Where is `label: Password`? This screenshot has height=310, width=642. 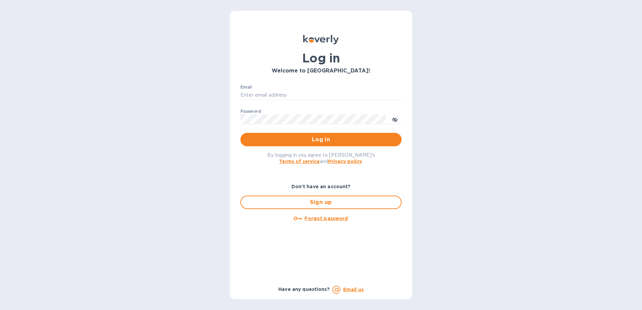
label: Password is located at coordinates (251, 112).